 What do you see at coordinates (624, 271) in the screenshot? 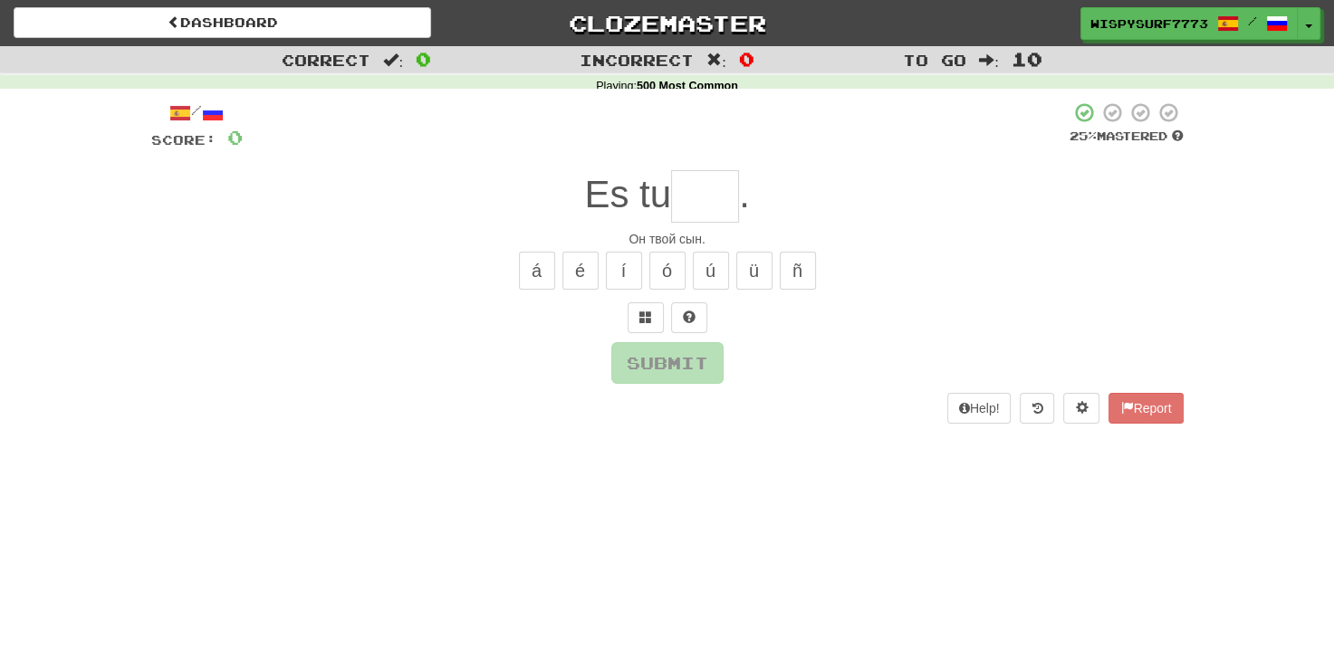
I see `button: í` at bounding box center [624, 271].